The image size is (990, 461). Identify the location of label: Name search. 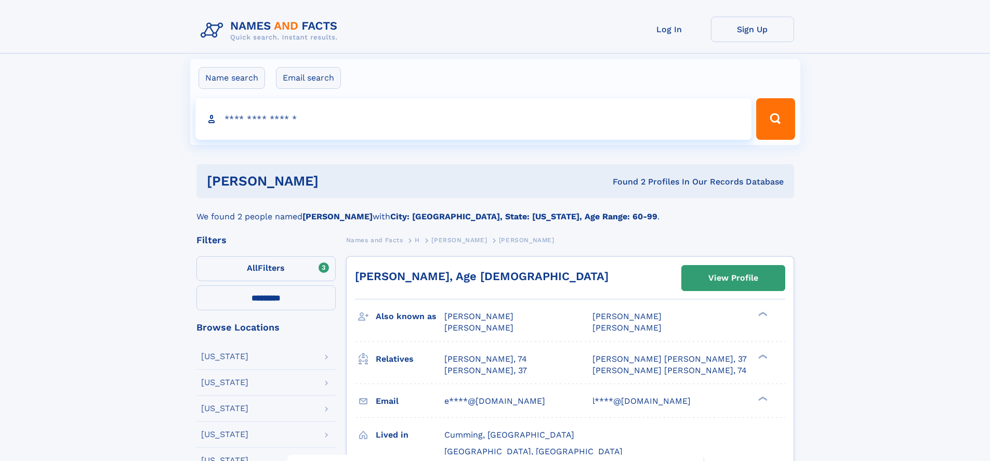
(232, 78).